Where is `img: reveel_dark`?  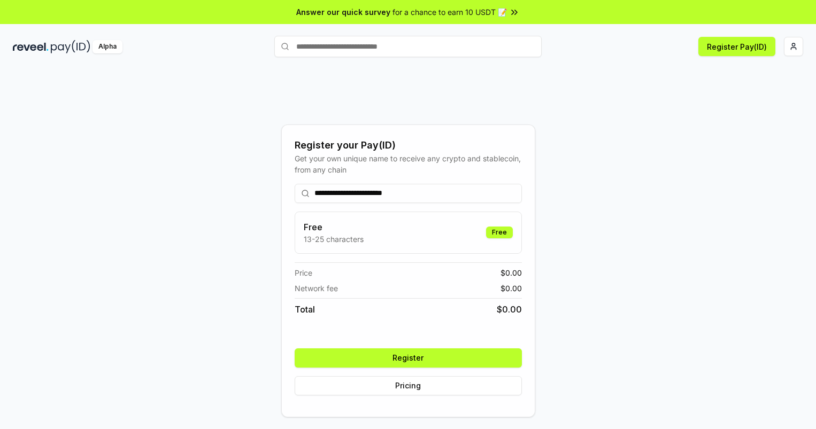
img: reveel_dark is located at coordinates (30, 47).